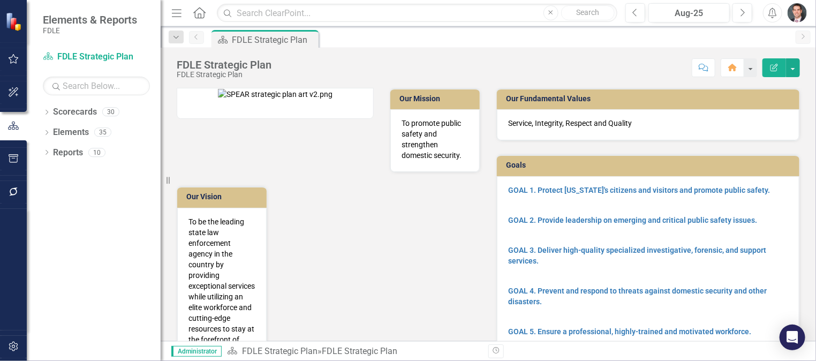  Describe the element at coordinates (75, 112) in the screenshot. I see `a: Scorecards` at that location.